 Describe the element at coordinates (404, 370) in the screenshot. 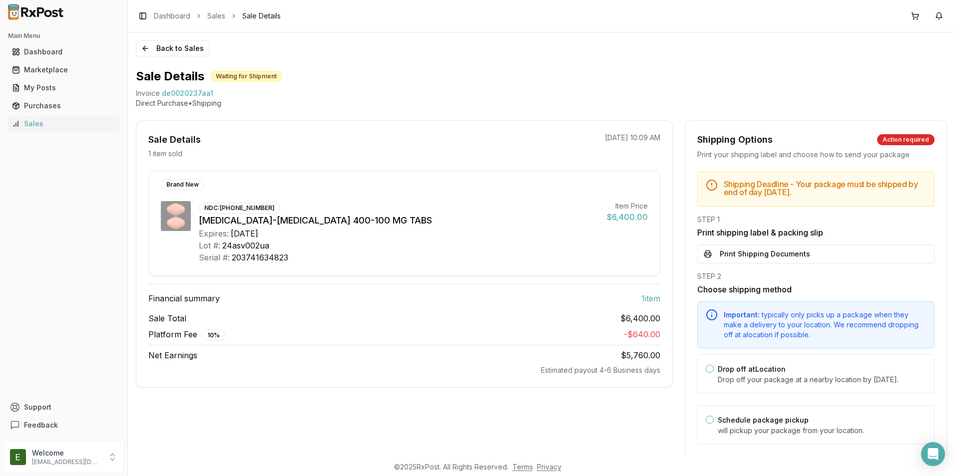

I see `div: Estimated payout 4-6 Business days` at that location.